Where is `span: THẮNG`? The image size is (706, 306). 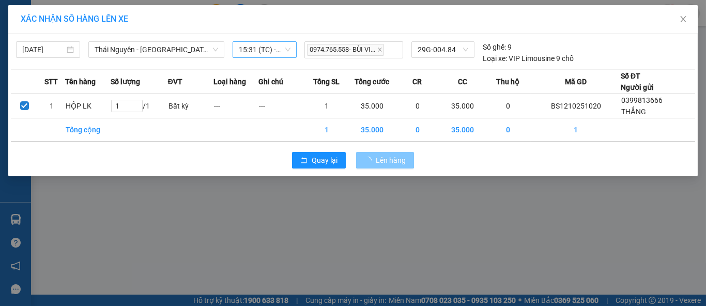 span: THẮNG is located at coordinates (633, 112).